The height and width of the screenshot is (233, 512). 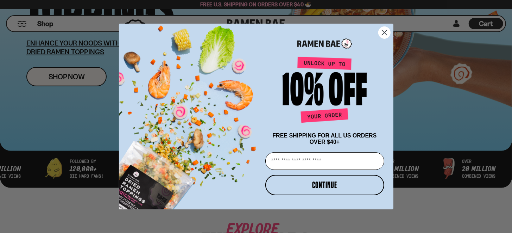 I want to click on img: ce7035ce-2e49-461c-ae4b-8ade7372f32c.png, so click(x=191, y=113).